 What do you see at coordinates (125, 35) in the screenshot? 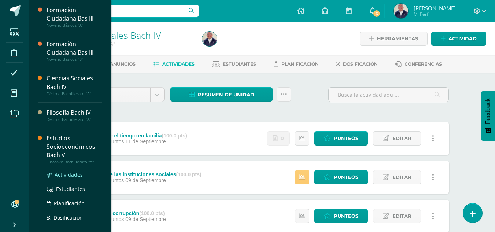
I see `h1: Ciencias Sociales Bach IV` at bounding box center [125, 35].